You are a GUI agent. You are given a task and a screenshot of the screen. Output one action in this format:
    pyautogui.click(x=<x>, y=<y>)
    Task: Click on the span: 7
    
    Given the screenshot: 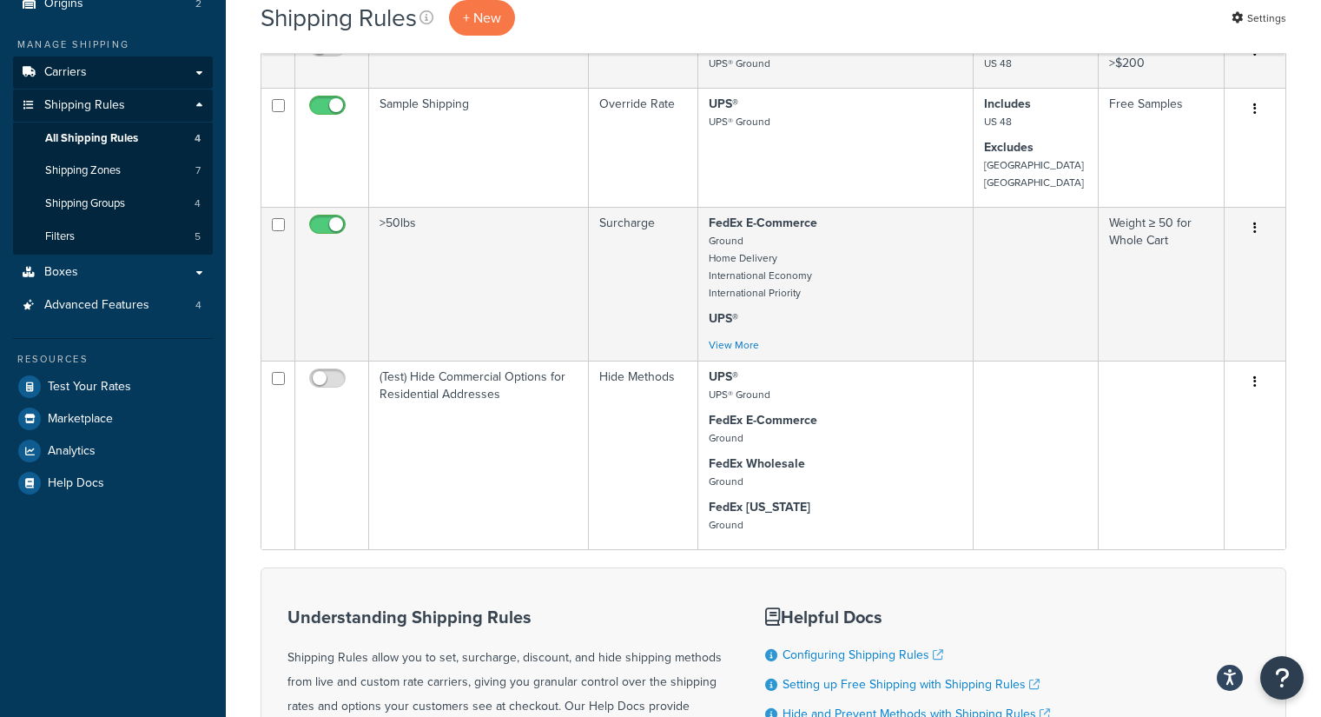 What is the action you would take?
    pyautogui.click(x=198, y=170)
    